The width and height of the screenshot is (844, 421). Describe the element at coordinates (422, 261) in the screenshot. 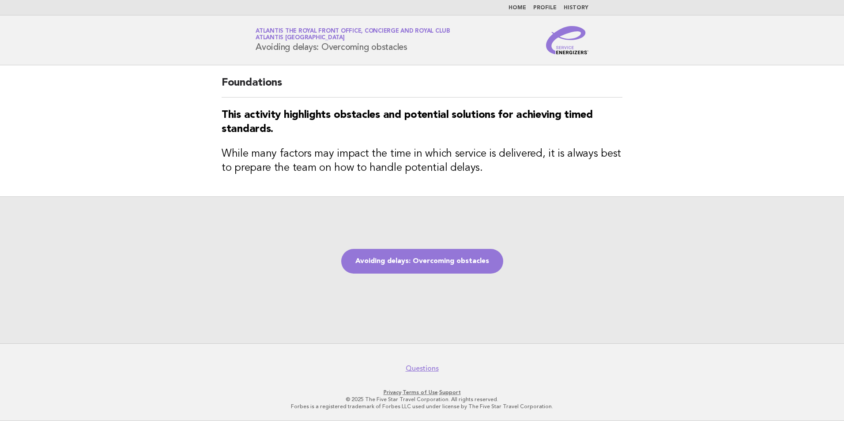

I see `a: Avoiding delays: Overcoming obstacles` at that location.